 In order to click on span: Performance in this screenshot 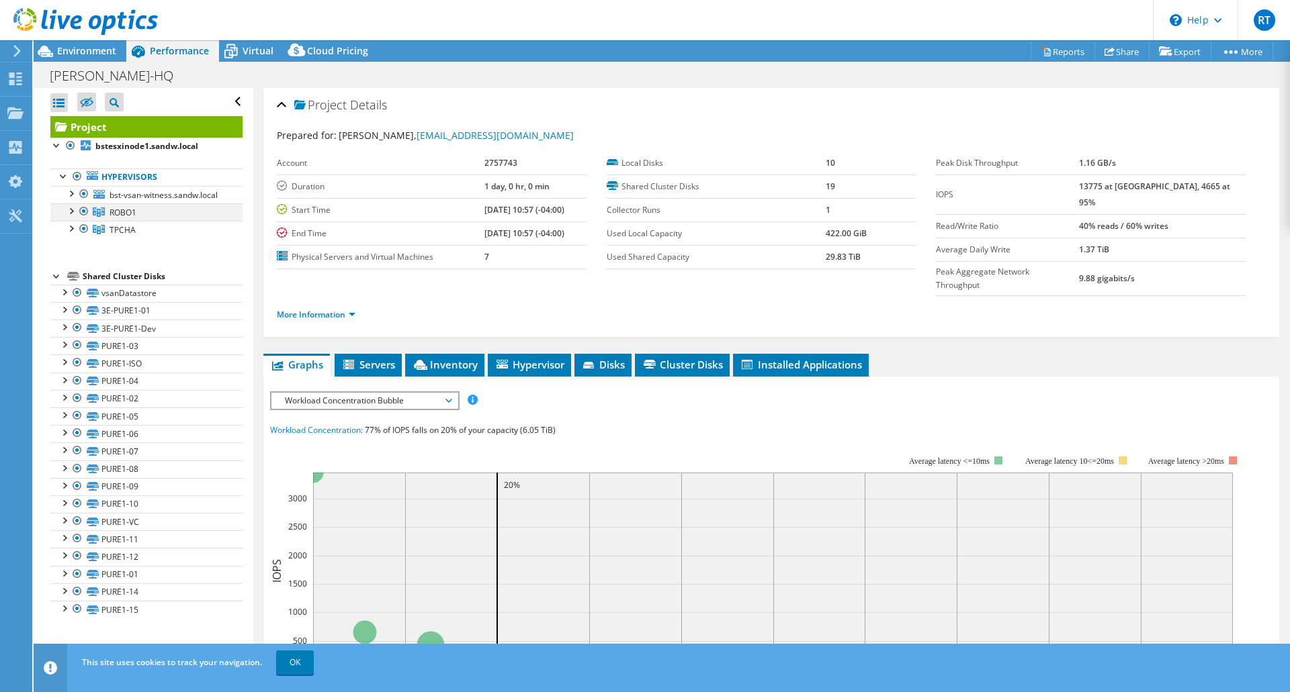, I will do `click(179, 50)`.